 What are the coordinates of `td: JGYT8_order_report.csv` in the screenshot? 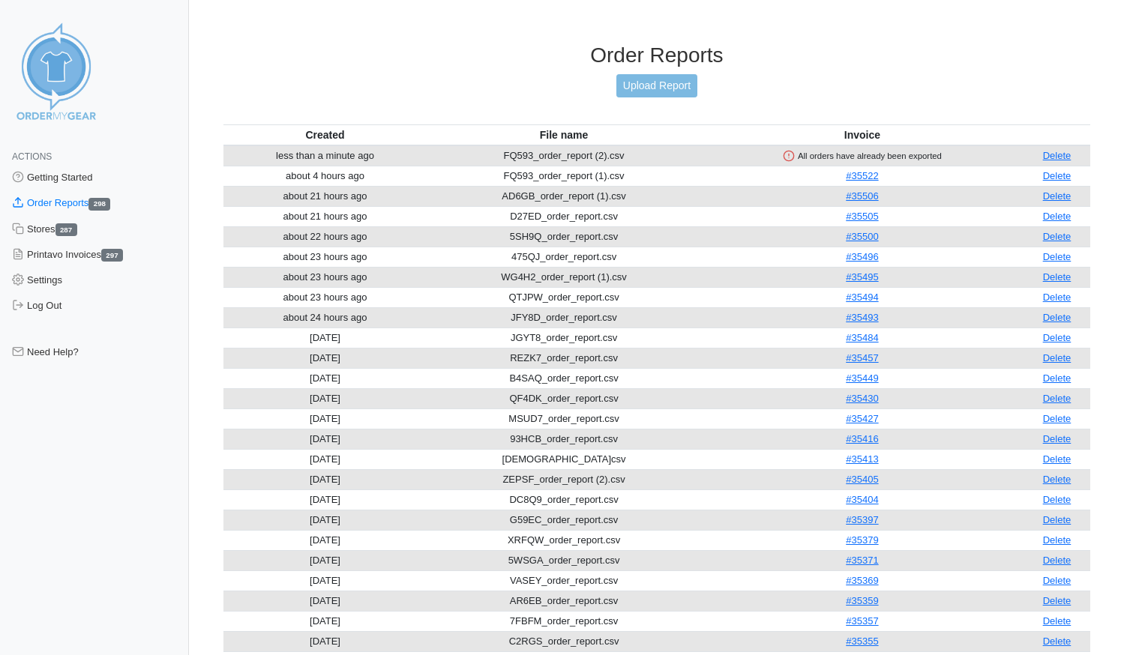 It's located at (564, 337).